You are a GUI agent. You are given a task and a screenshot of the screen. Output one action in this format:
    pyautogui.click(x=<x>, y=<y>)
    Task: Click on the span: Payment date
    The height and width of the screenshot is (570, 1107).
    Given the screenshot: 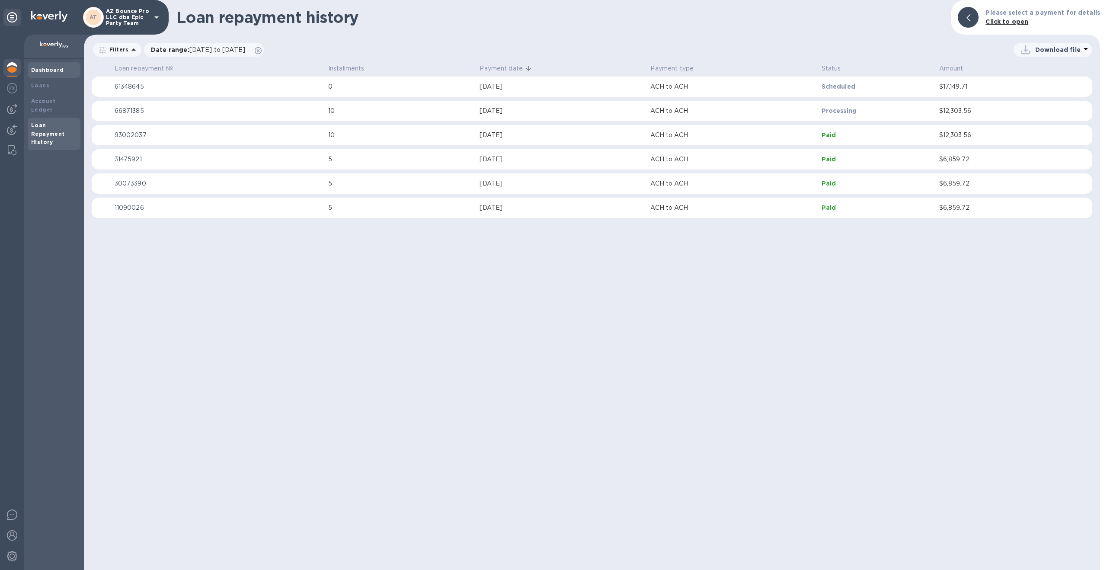 What is the action you would take?
    pyautogui.click(x=507, y=68)
    